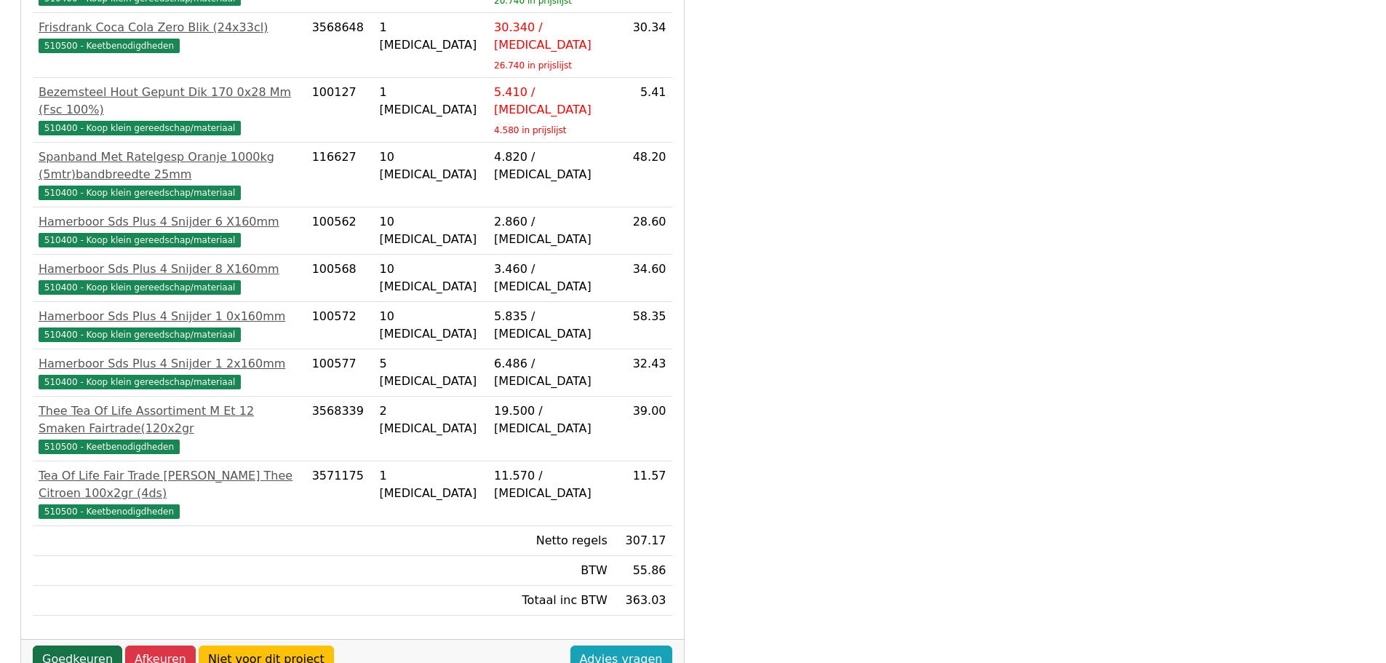 The height and width of the screenshot is (663, 1386). Describe the element at coordinates (170, 364) in the screenshot. I see `div: Hamerboor Sds Plus 4 Snijder 1 2x160mm` at that location.